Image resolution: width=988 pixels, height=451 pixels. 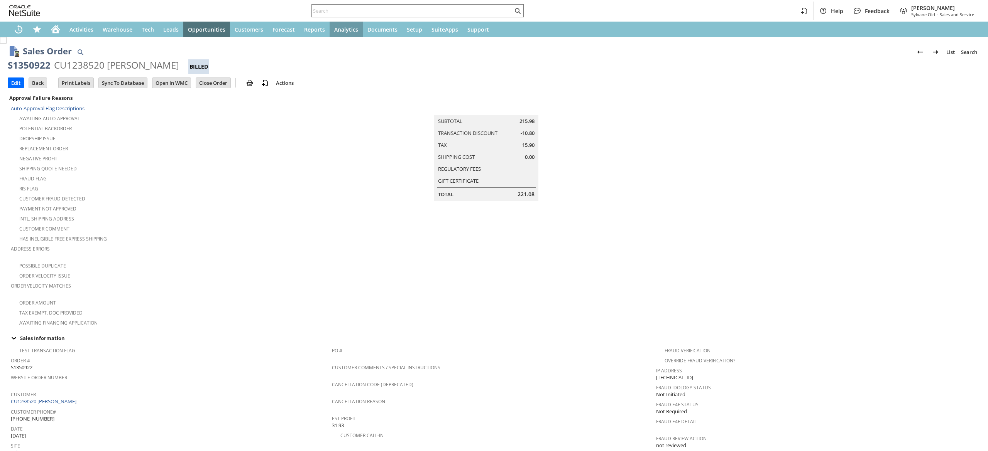 What do you see at coordinates (494, 338) in the screenshot?
I see `td: Sales Information` at bounding box center [494, 338].